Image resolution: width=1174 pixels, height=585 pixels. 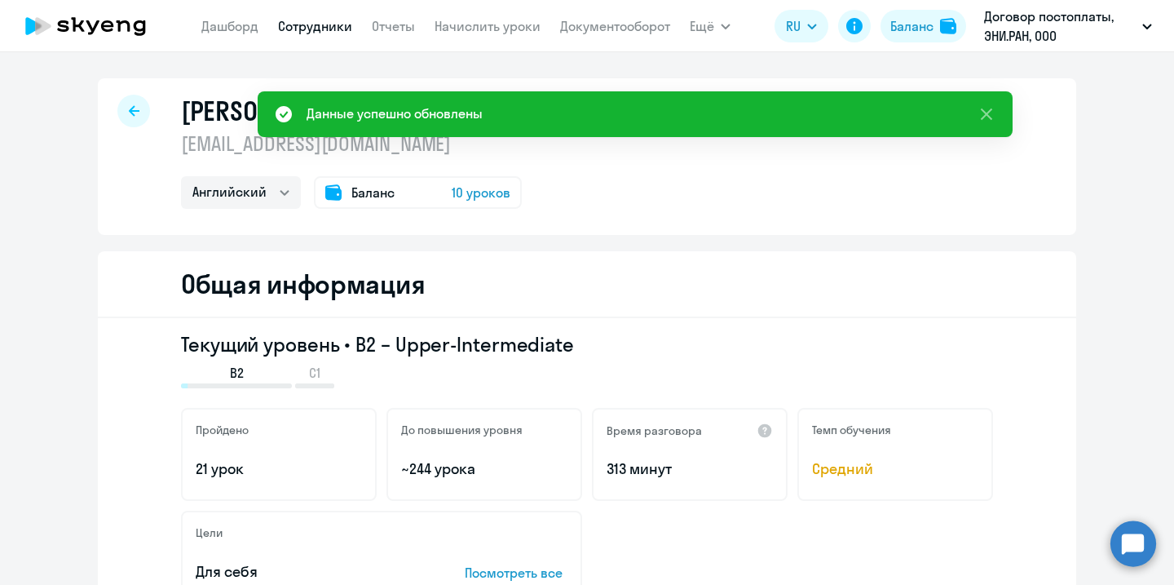 What do you see at coordinates (895, 469) in the screenshot?
I see `span: Средний` at bounding box center [895, 469].